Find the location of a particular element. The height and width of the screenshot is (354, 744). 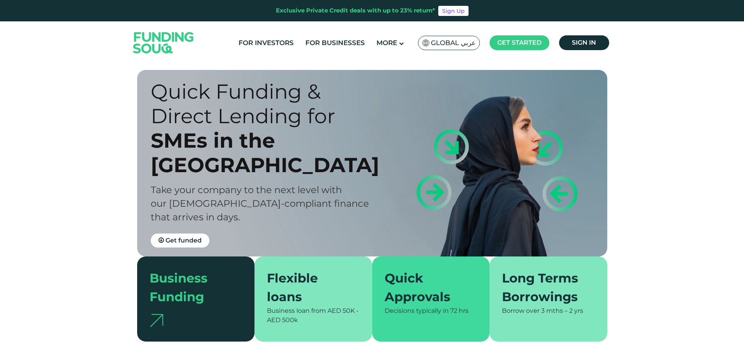

span: Get started is located at coordinates (520, 42).